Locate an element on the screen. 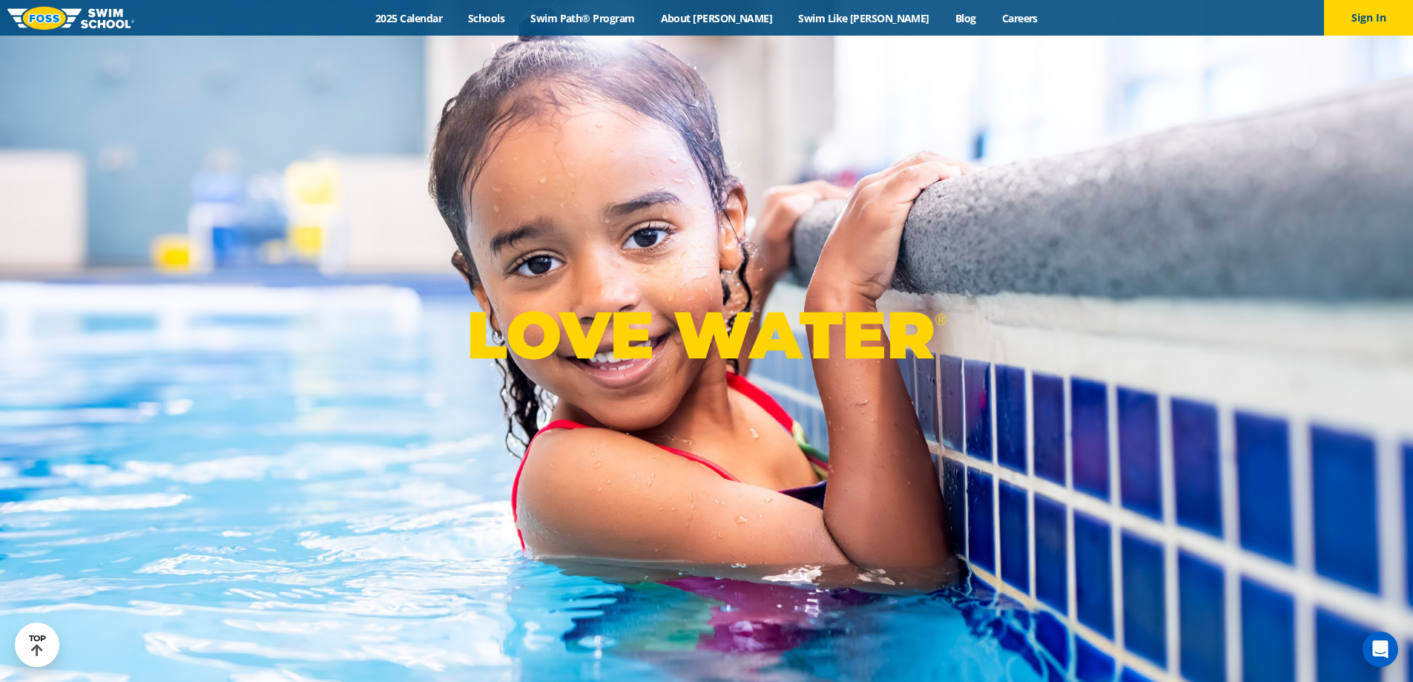 This screenshot has height=682, width=1413. a: Blog is located at coordinates (965, 18).